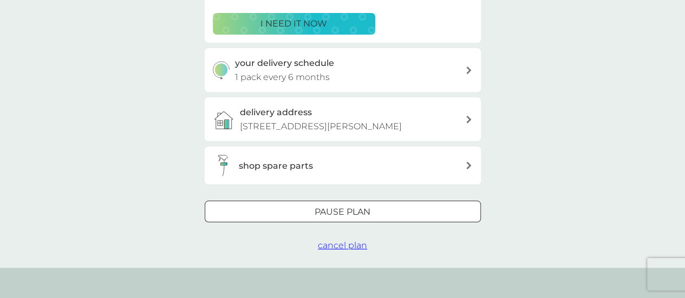 The height and width of the screenshot is (298, 685). What do you see at coordinates (276, 113) in the screenshot?
I see `h3: delivery address` at bounding box center [276, 113].